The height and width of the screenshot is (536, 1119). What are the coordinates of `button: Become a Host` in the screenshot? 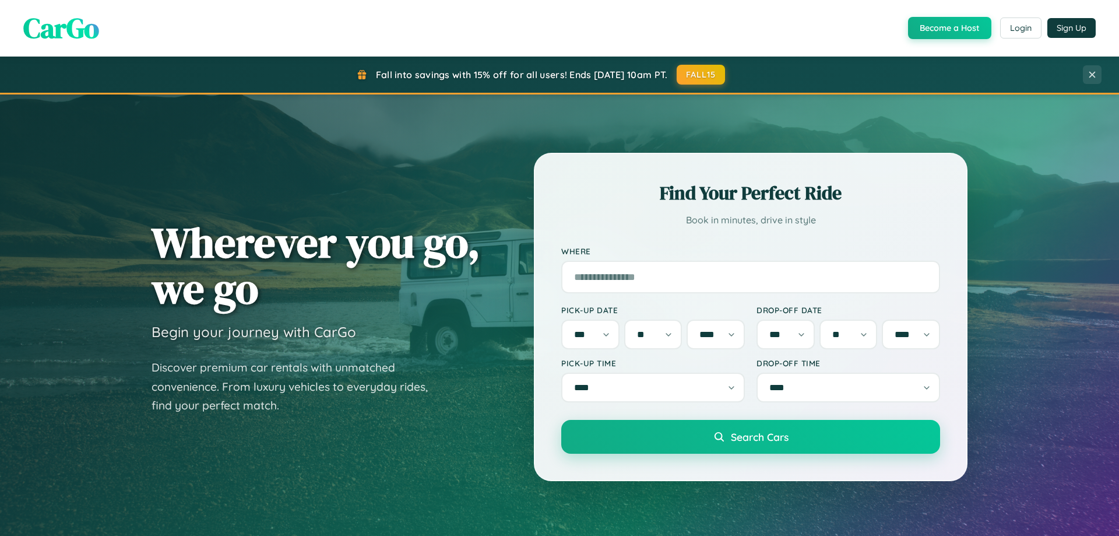 It's located at (950, 28).